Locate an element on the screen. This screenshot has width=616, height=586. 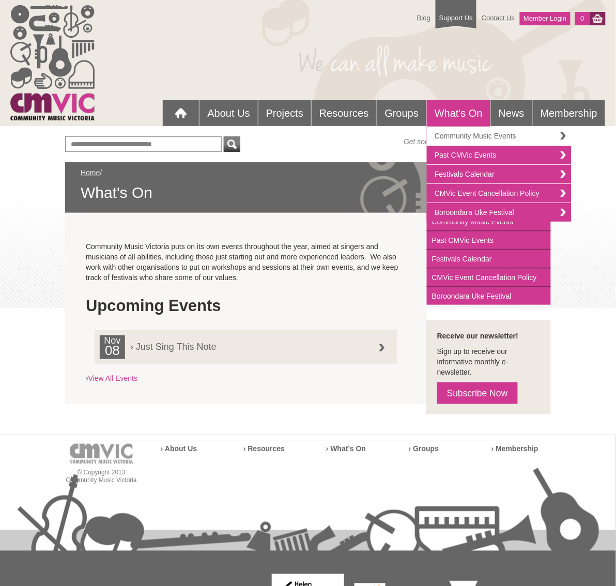
a: Membership is located at coordinates (569, 113).